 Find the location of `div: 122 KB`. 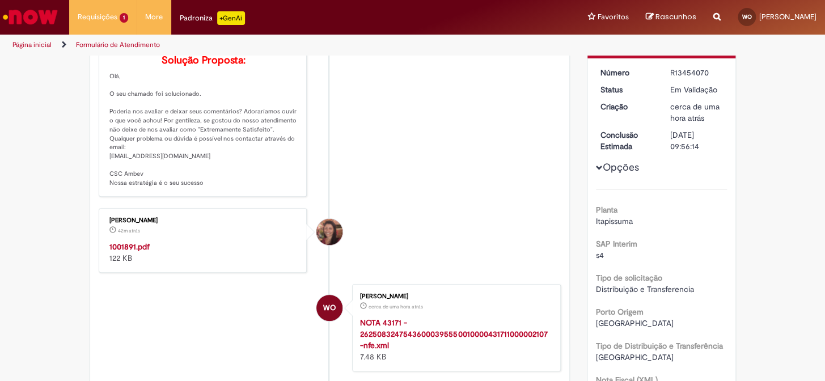

div: 122 KB is located at coordinates (204, 252).